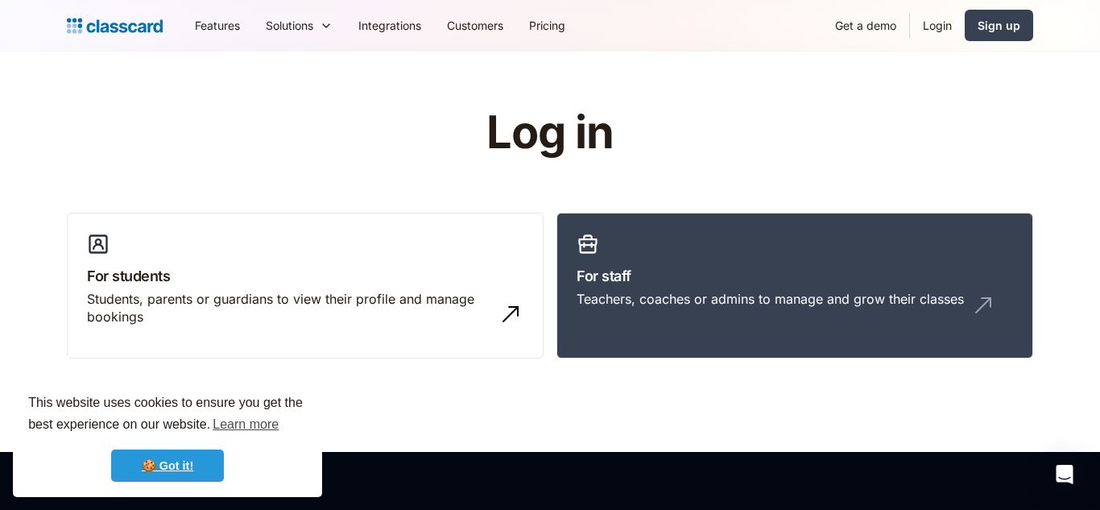 The height and width of the screenshot is (510, 1100). I want to click on a: Login, so click(937, 25).